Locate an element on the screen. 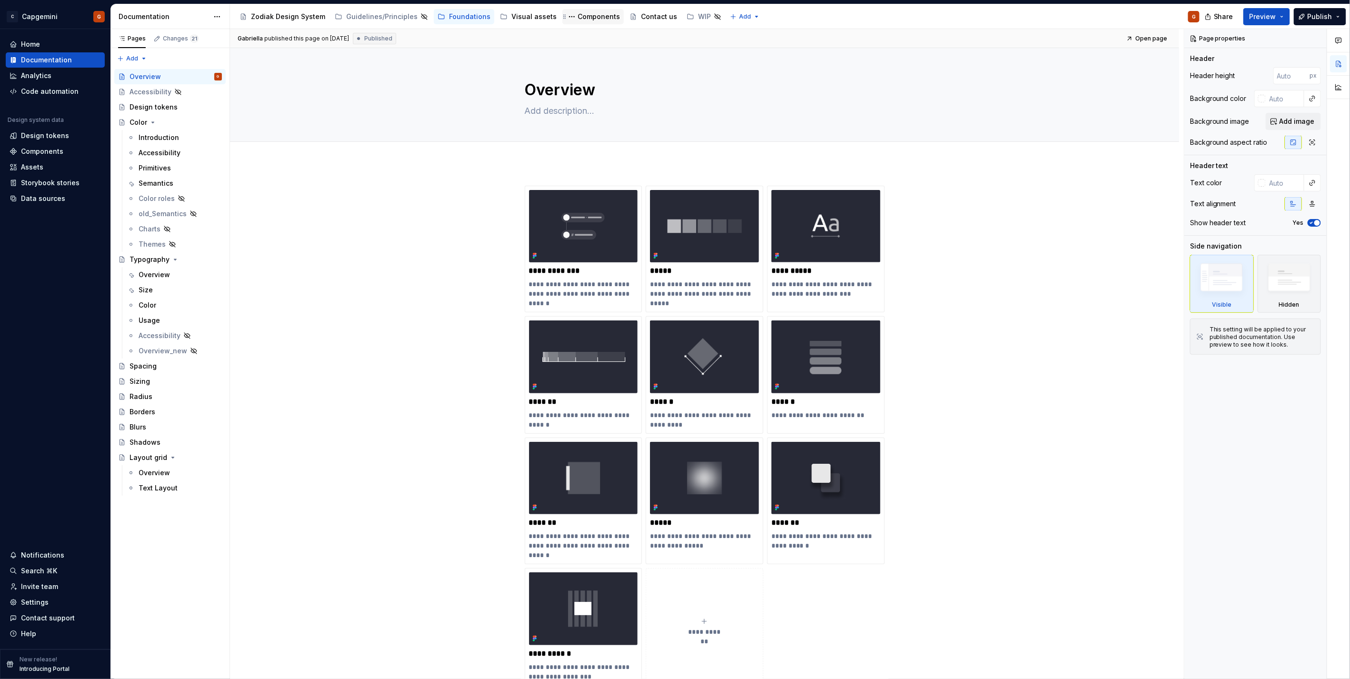 The image size is (1350, 679). img: 6e044d16-1f14-49f7-b8a5-626aef022860.png is located at coordinates (826, 478).